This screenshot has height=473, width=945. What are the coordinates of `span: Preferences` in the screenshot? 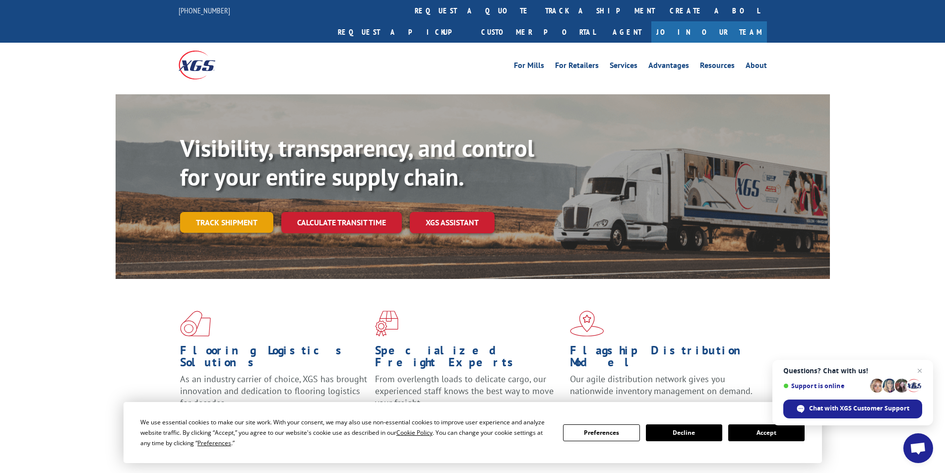 It's located at (214, 443).